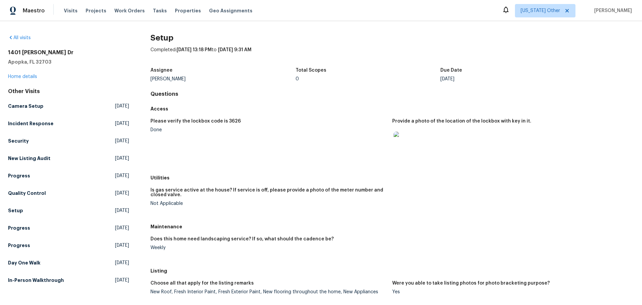 Image resolution: width=642 pixels, height=305 pixels. What do you see at coordinates (268, 292) in the screenshot?
I see `div: New Roof, Fresh Interior Paint, Fresh Exterior Paint, New flooring throughout the home, New Appli...` at bounding box center [268, 292].